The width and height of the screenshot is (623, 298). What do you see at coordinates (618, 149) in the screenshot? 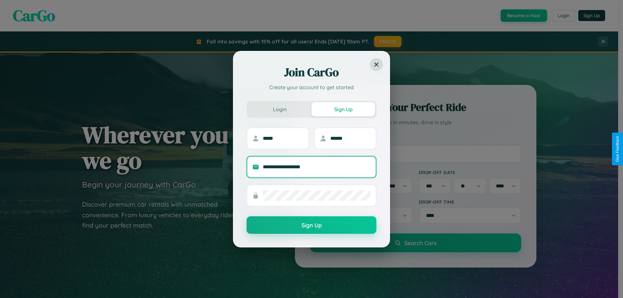
I see `div: Give Feedback` at bounding box center [618, 149].